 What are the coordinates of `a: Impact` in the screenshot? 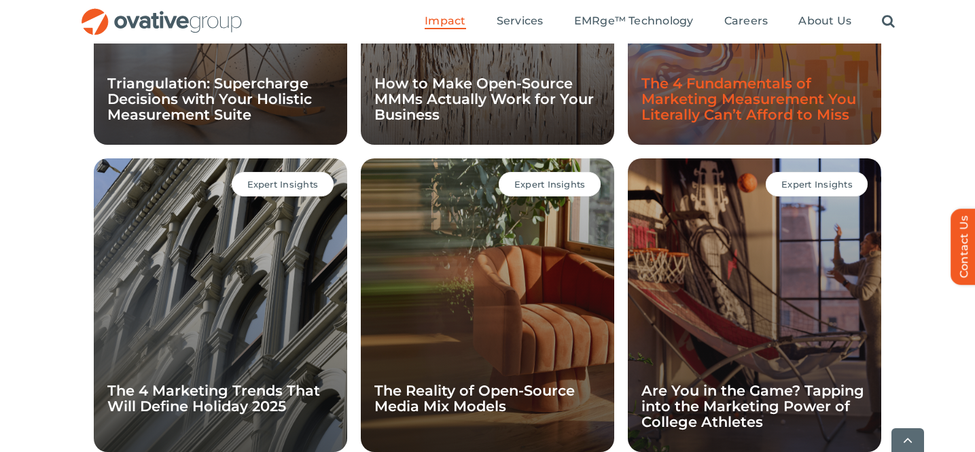 It's located at (445, 22).